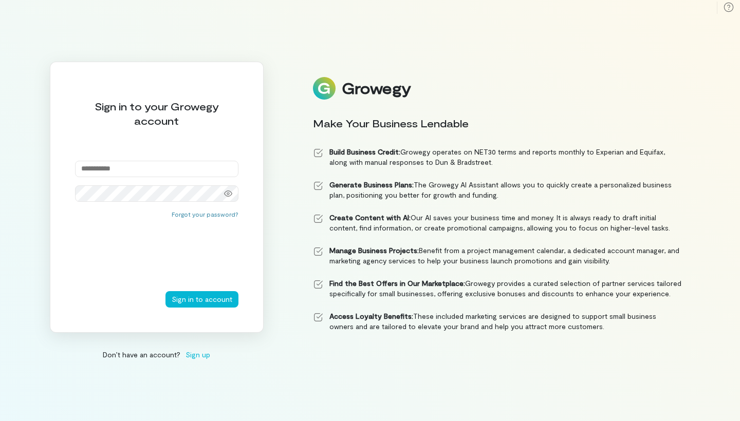 The image size is (740, 421). I want to click on li: Growegy provides a curated selection of partner services tailored specifically for small business..., so click(497, 289).